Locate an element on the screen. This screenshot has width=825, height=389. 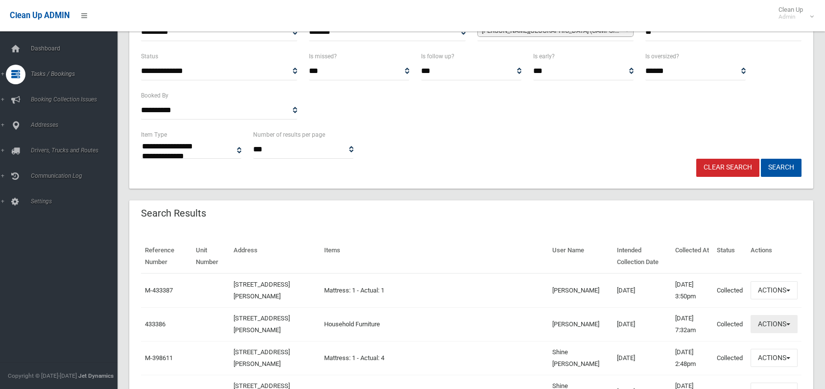
label: Is follow up? is located at coordinates (438, 56).